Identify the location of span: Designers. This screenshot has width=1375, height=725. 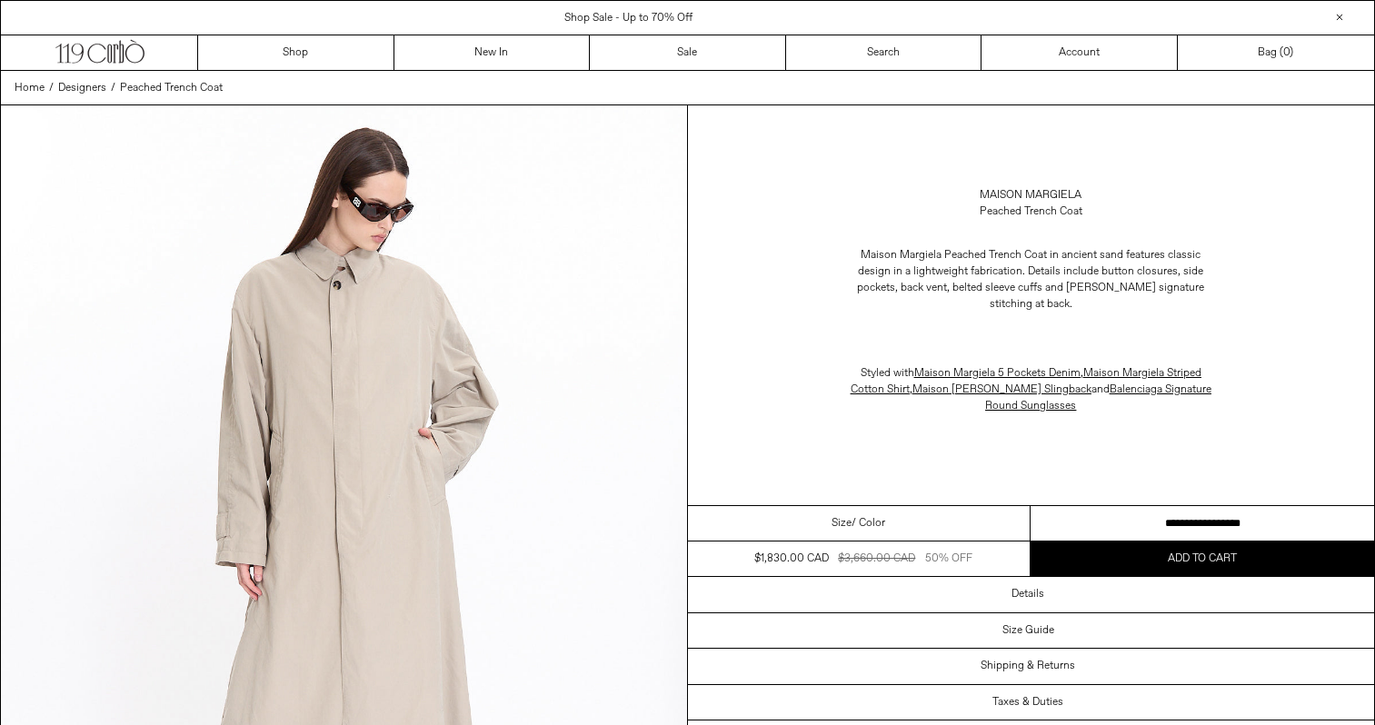
(82, 88).